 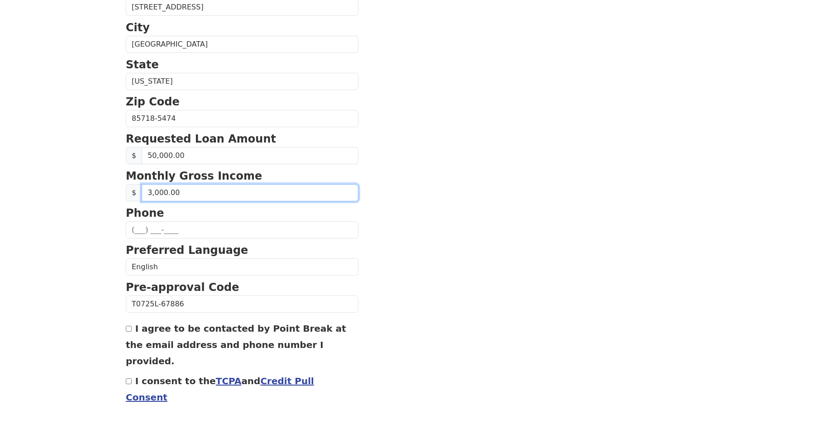 I want to click on input: Pre-approval Code, so click(x=242, y=304).